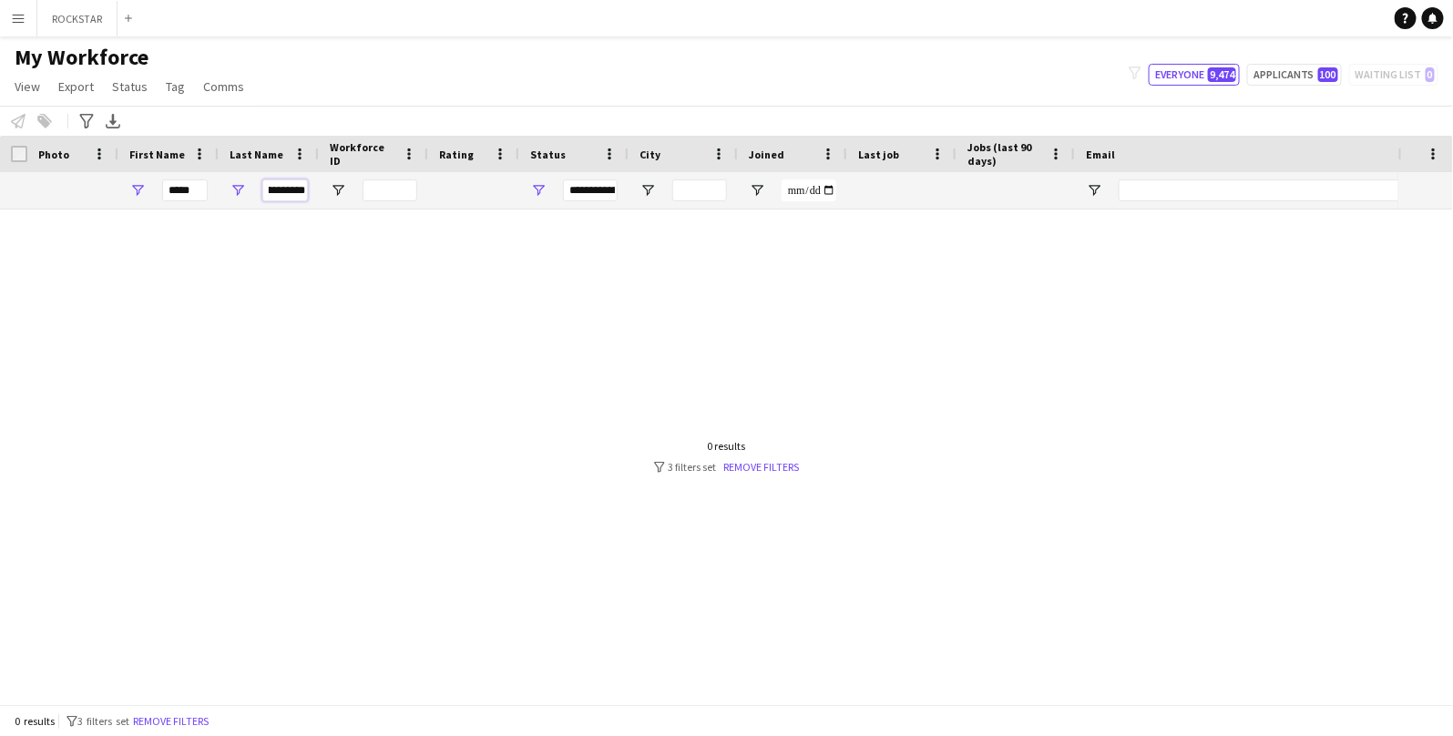 This screenshot has width=1453, height=736. I want to click on app-action-btn: Export XLSX, so click(113, 121).